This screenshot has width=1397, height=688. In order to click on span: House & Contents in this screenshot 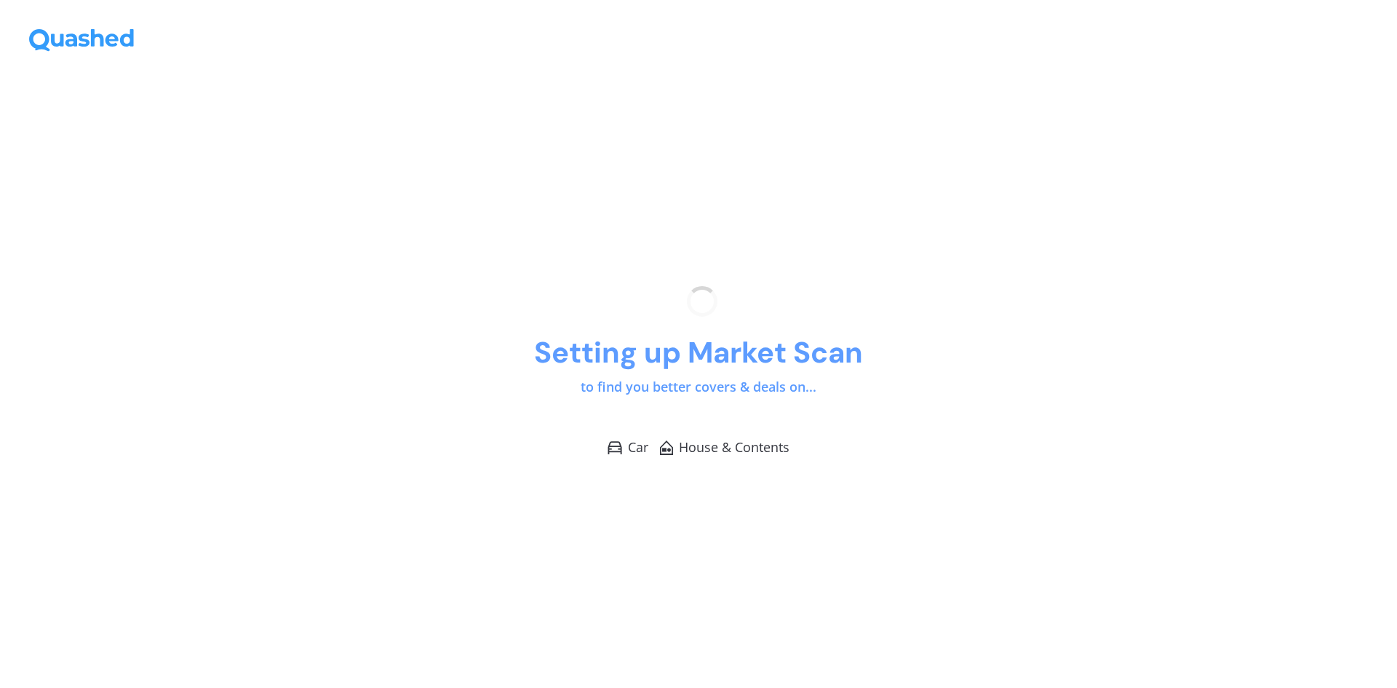, I will do `click(734, 447)`.